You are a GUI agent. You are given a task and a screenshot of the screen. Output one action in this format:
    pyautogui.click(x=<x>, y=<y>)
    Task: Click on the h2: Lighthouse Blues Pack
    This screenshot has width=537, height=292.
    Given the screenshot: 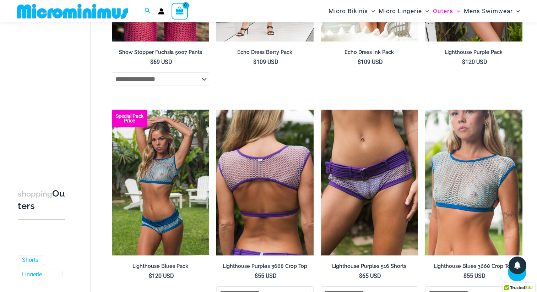 What is the action you would take?
    pyautogui.click(x=161, y=267)
    